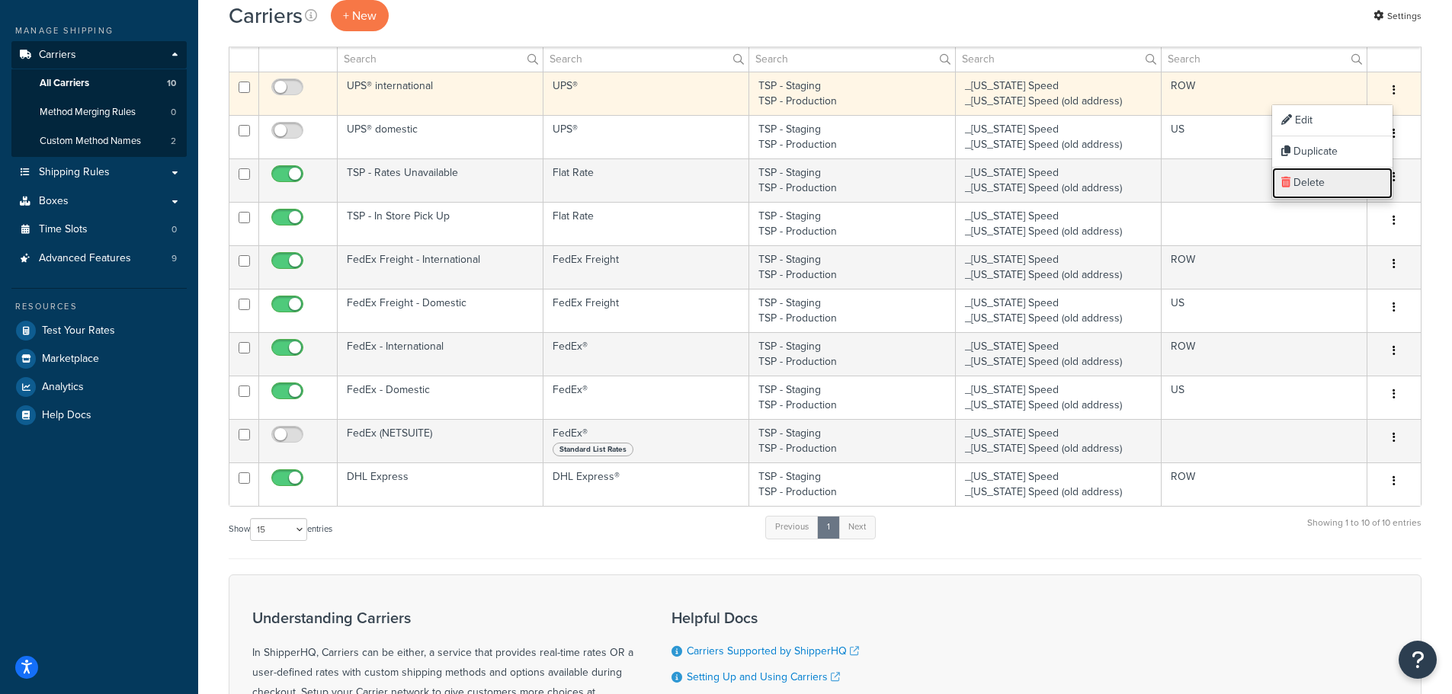 This screenshot has width=1452, height=694. Describe the element at coordinates (1397, 16) in the screenshot. I see `a: Settings` at that location.